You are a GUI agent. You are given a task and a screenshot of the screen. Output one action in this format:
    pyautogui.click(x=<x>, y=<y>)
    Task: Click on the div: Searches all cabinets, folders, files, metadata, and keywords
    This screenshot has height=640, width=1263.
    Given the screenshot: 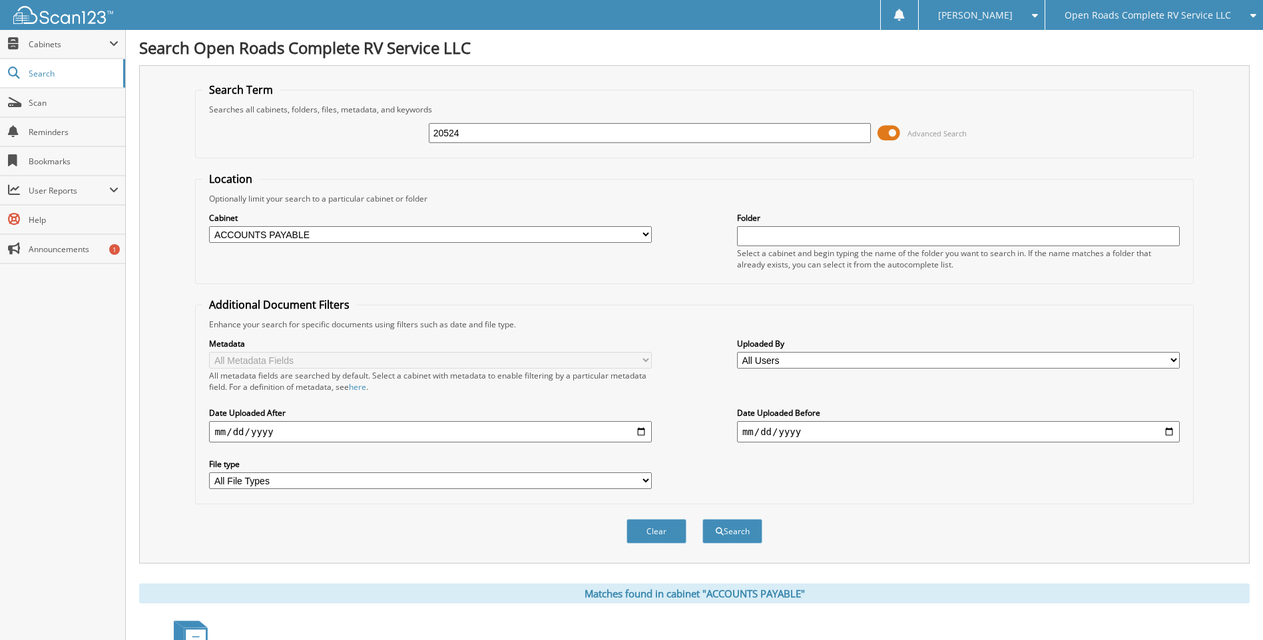 What is the action you would take?
    pyautogui.click(x=694, y=109)
    